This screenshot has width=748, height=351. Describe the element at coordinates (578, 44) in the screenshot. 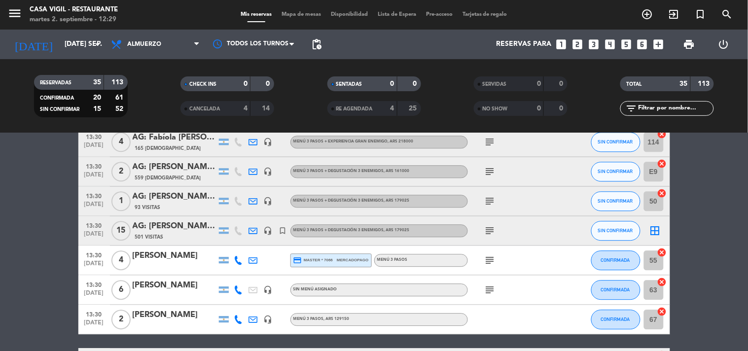

I see `i: looks_two` at that location.